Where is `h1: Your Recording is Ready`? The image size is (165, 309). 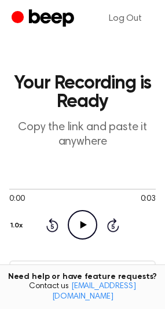
h1: Your Recording is Ready is located at coordinates (82, 93).